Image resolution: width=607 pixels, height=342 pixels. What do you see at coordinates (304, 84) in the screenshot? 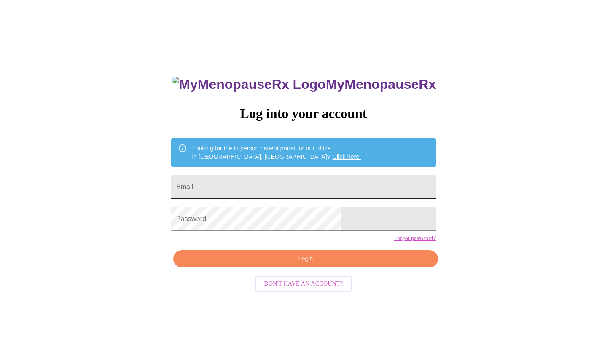
I see `h3: MyMenopauseRx` at bounding box center [304, 84].